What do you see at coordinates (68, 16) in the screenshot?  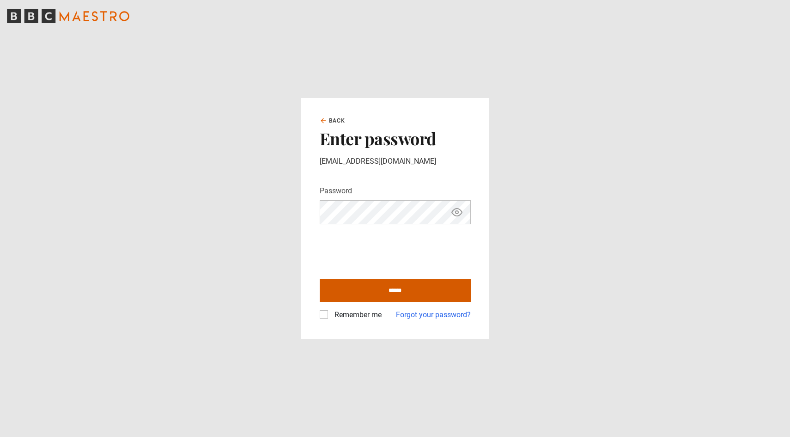 I see `svg: BBC Maestro` at bounding box center [68, 16].